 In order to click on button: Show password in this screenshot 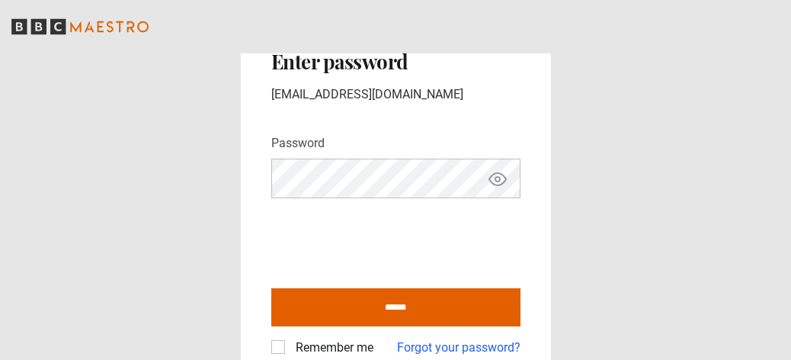, I will do `click(498, 178)`.